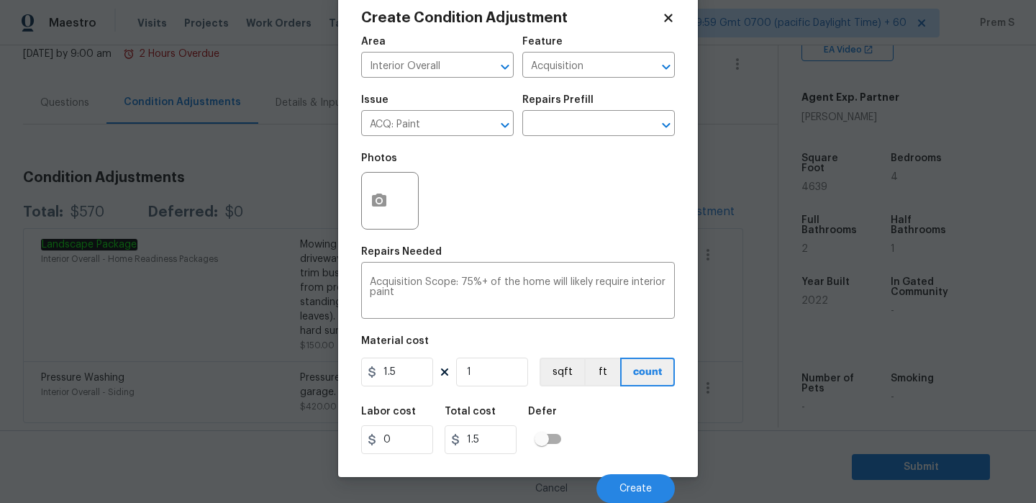  What do you see at coordinates (402, 252) in the screenshot?
I see `h5: Repairs Needed` at bounding box center [402, 252].